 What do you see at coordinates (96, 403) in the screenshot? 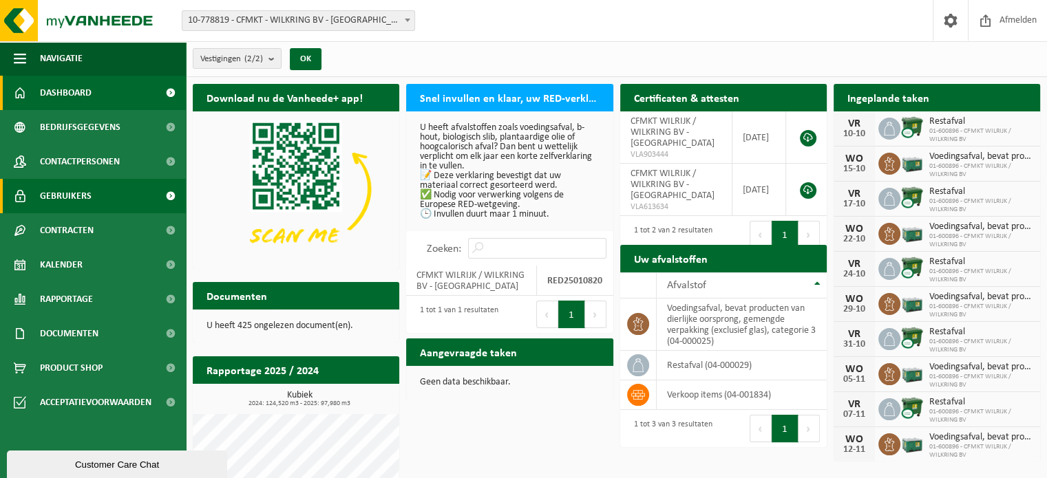
I see `span: Acceptatievoorwaarden` at bounding box center [96, 403].